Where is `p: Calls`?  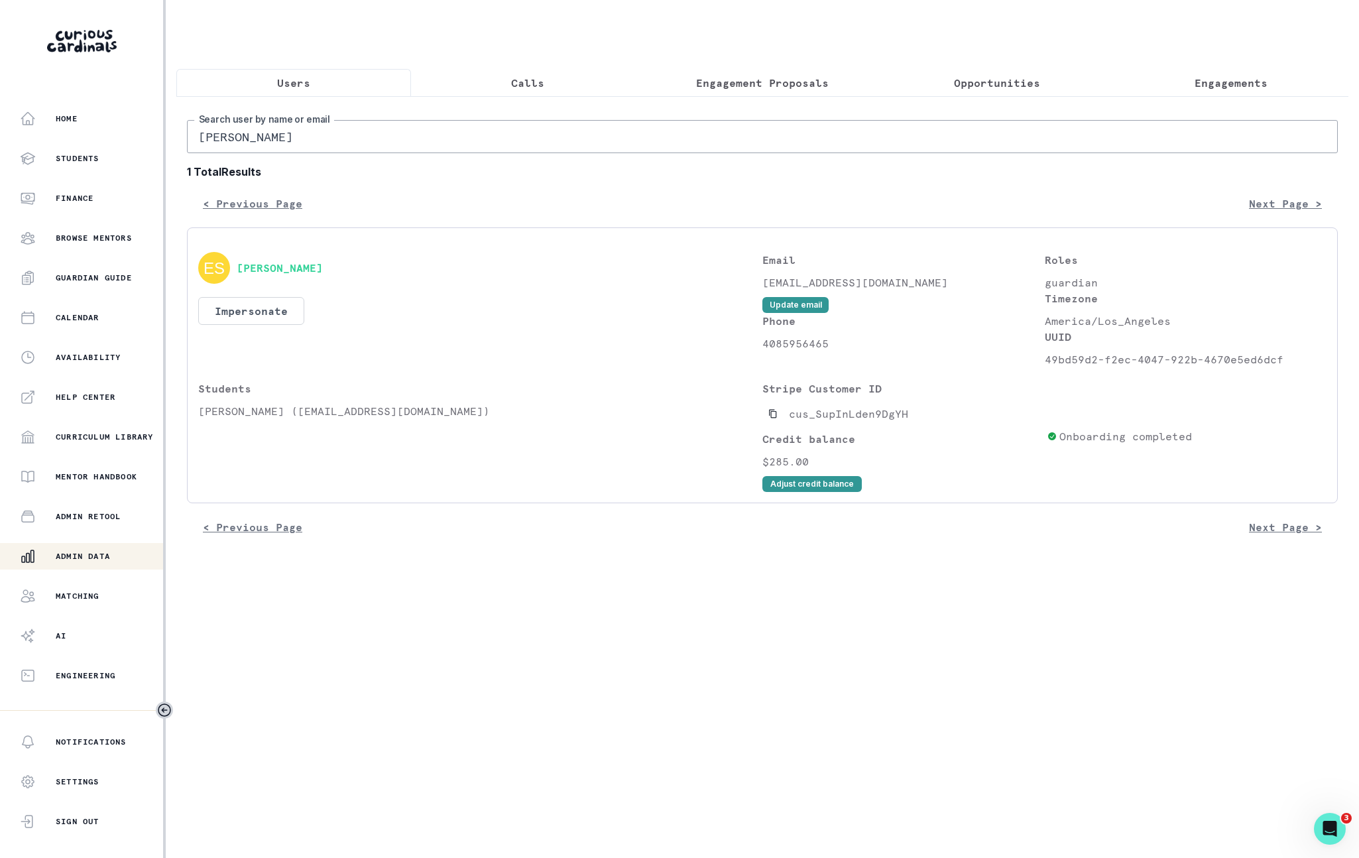
p: Calls is located at coordinates (528, 83).